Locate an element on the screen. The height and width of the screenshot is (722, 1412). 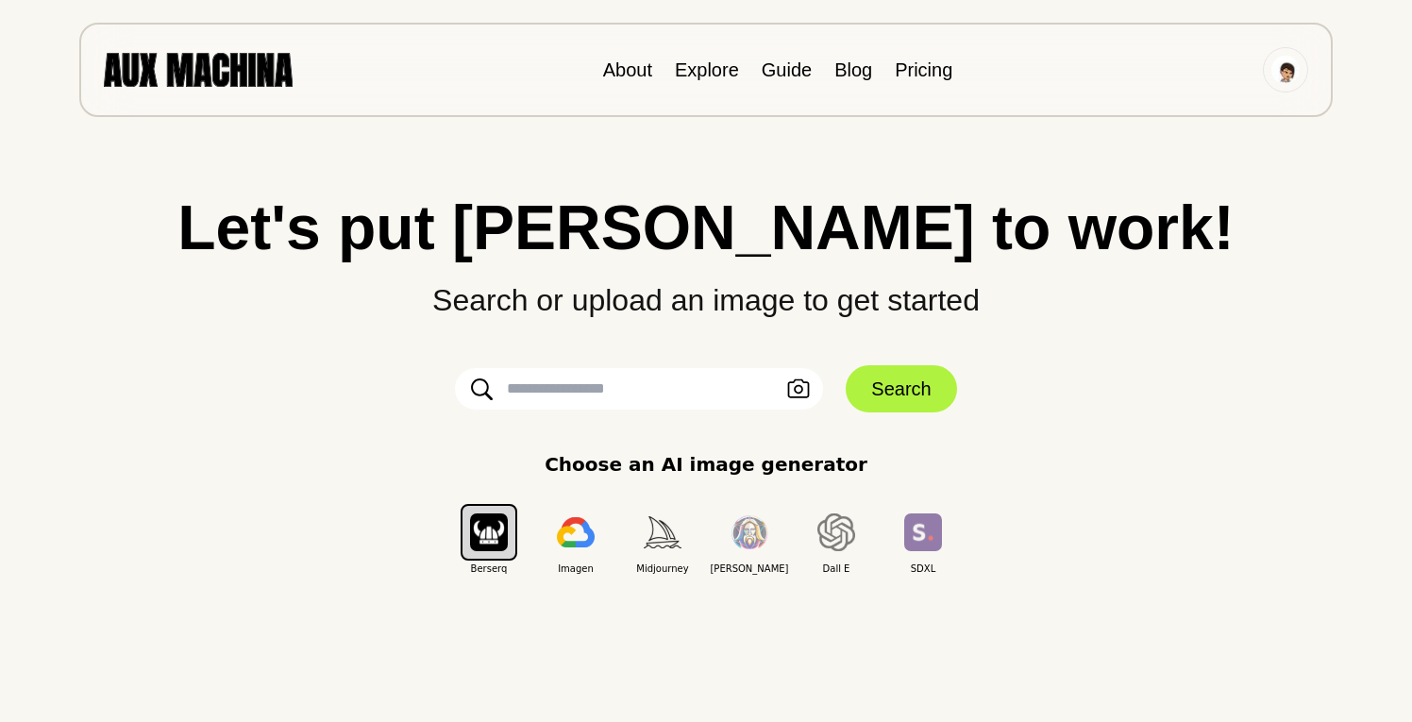
span: SDXL is located at coordinates (923, 568).